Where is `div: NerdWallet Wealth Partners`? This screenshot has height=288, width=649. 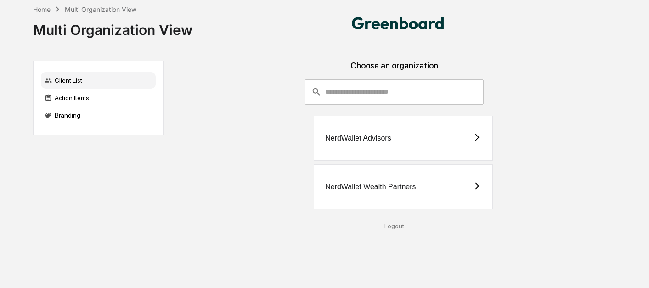 div: NerdWallet Wealth Partners is located at coordinates (370, 187).